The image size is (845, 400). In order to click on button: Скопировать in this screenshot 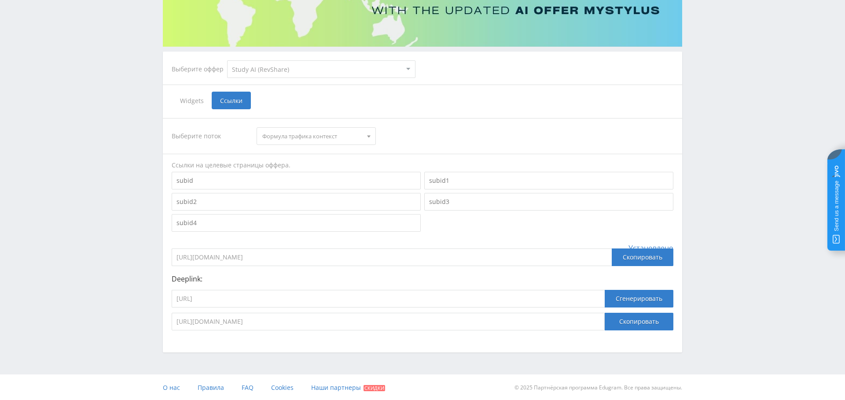, I will do `click(639, 321)`.